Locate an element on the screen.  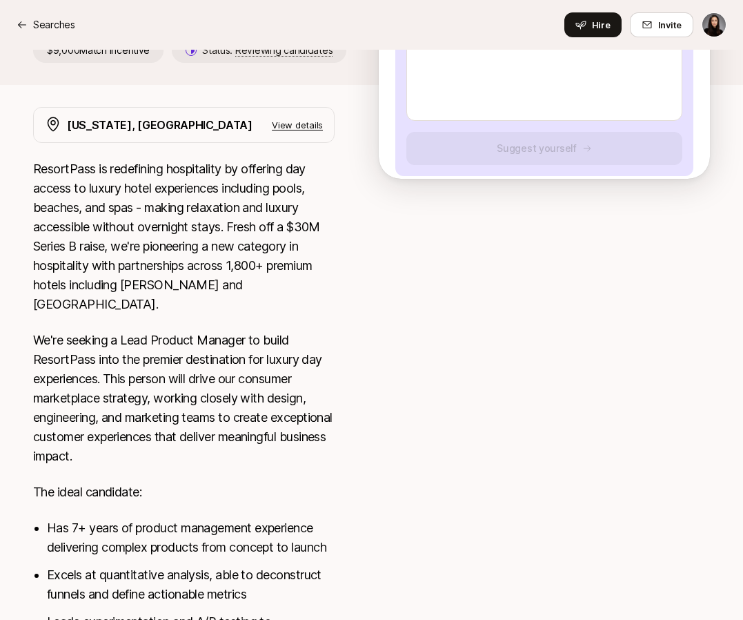
span: Hire is located at coordinates (601, 25).